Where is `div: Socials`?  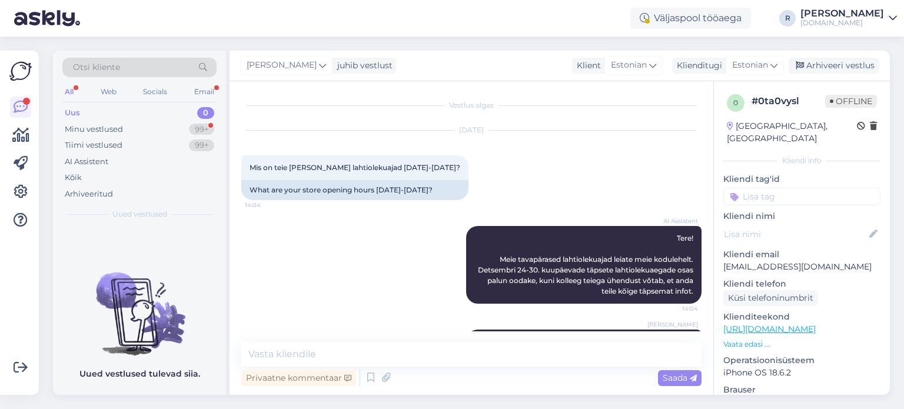 div: Socials is located at coordinates (155, 92).